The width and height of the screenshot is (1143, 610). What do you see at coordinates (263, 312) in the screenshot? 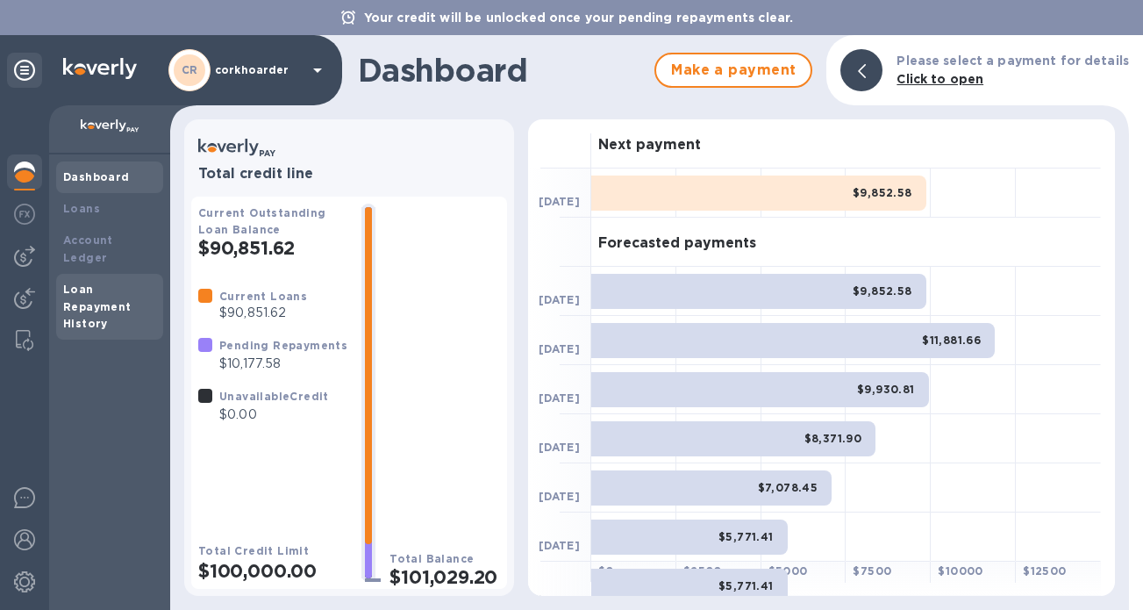
I see `p: $90,851.62` at bounding box center [263, 312].